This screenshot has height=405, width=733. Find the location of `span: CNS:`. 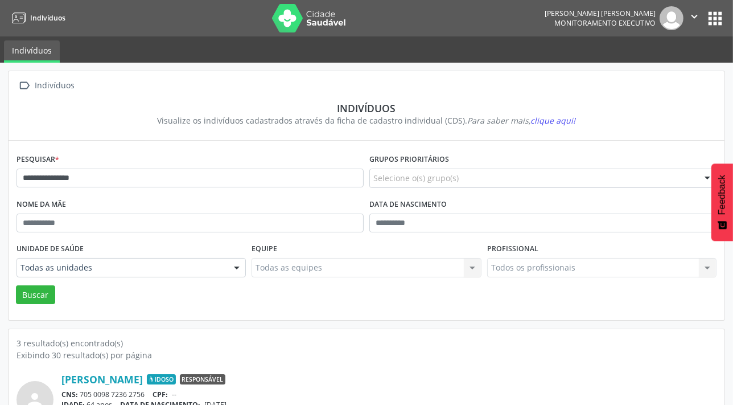

span: CNS: is located at coordinates (69, 394).